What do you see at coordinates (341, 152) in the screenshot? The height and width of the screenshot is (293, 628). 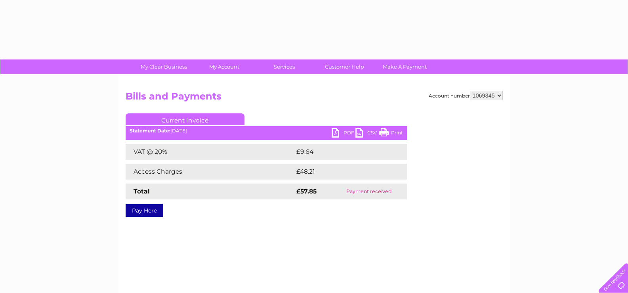 I see `td: £9.64` at bounding box center [341, 152].